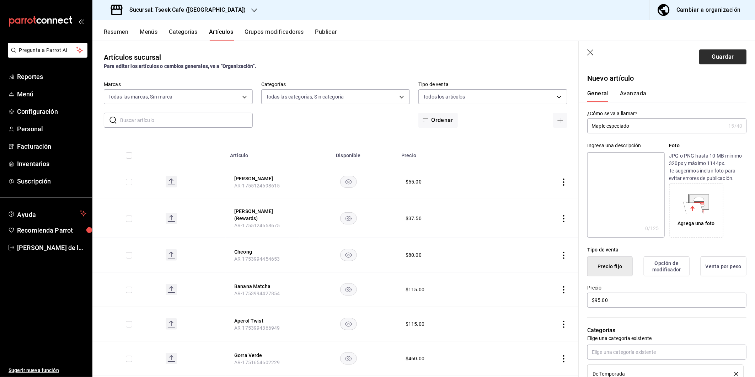  Describe the element at coordinates (633, 96) in the screenshot. I see `button: Avanzada` at that location.